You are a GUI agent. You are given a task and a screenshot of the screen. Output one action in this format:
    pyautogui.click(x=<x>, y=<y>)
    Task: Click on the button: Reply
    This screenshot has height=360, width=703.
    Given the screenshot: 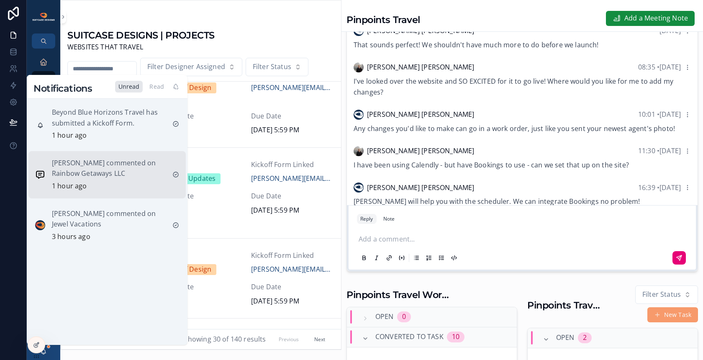 What is the action you would take?
    pyautogui.click(x=367, y=219)
    